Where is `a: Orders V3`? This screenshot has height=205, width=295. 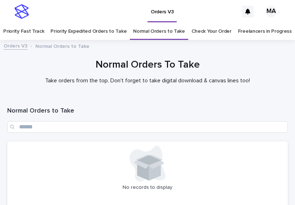
a: Orders V3 is located at coordinates (15, 45).